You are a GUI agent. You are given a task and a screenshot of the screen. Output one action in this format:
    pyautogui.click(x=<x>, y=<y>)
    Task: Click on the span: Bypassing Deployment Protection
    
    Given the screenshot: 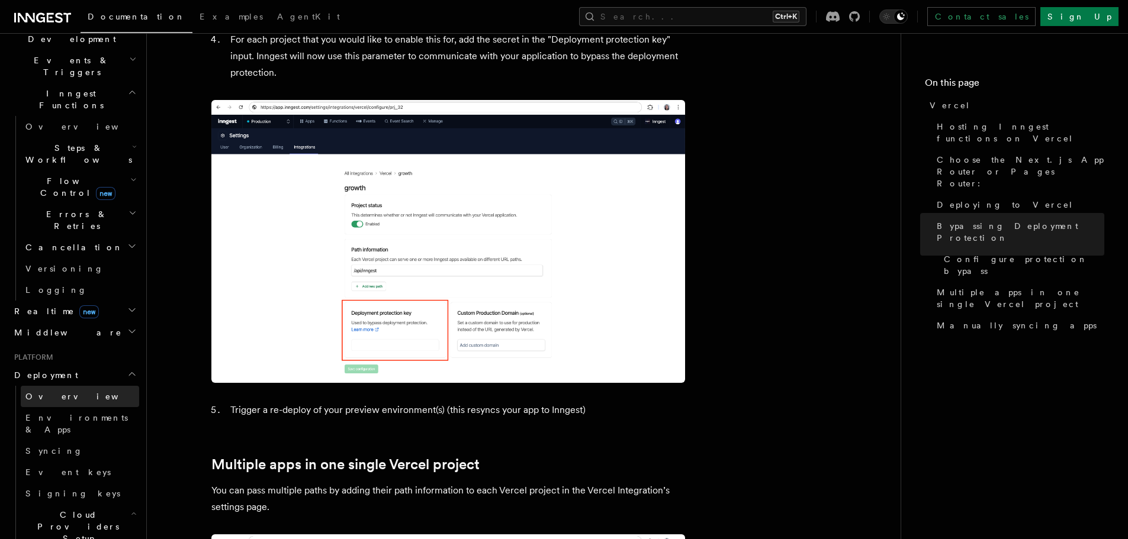 What is the action you would take?
    pyautogui.click(x=1020, y=232)
    